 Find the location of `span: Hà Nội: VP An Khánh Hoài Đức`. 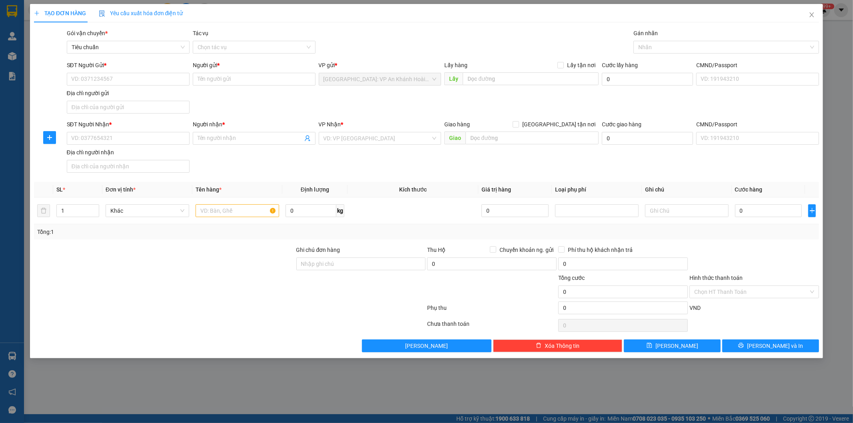

span: Hà Nội: VP An Khánh Hoài Đức is located at coordinates (380, 79).